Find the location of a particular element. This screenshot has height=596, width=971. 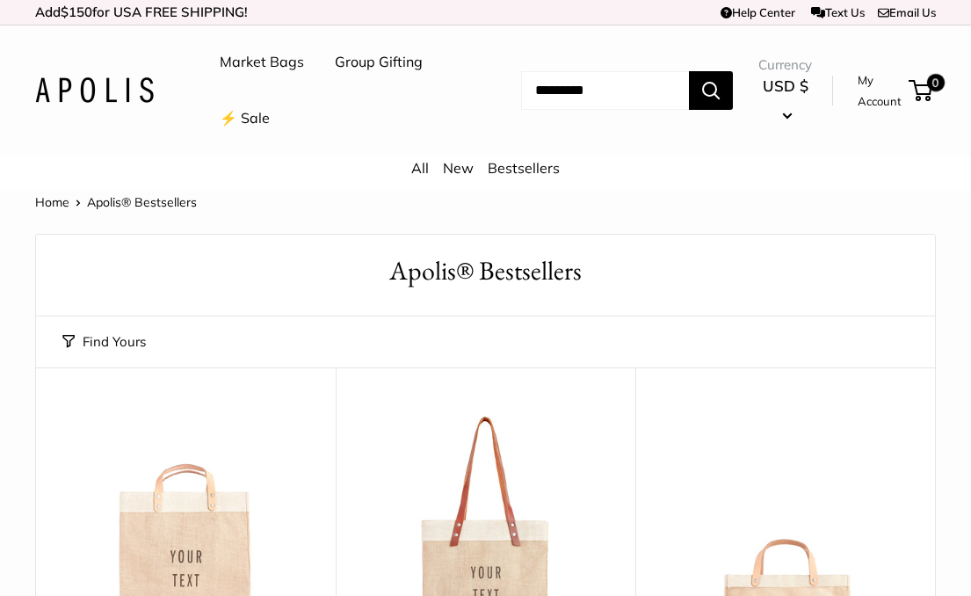

a: Text Us is located at coordinates (837, 12).